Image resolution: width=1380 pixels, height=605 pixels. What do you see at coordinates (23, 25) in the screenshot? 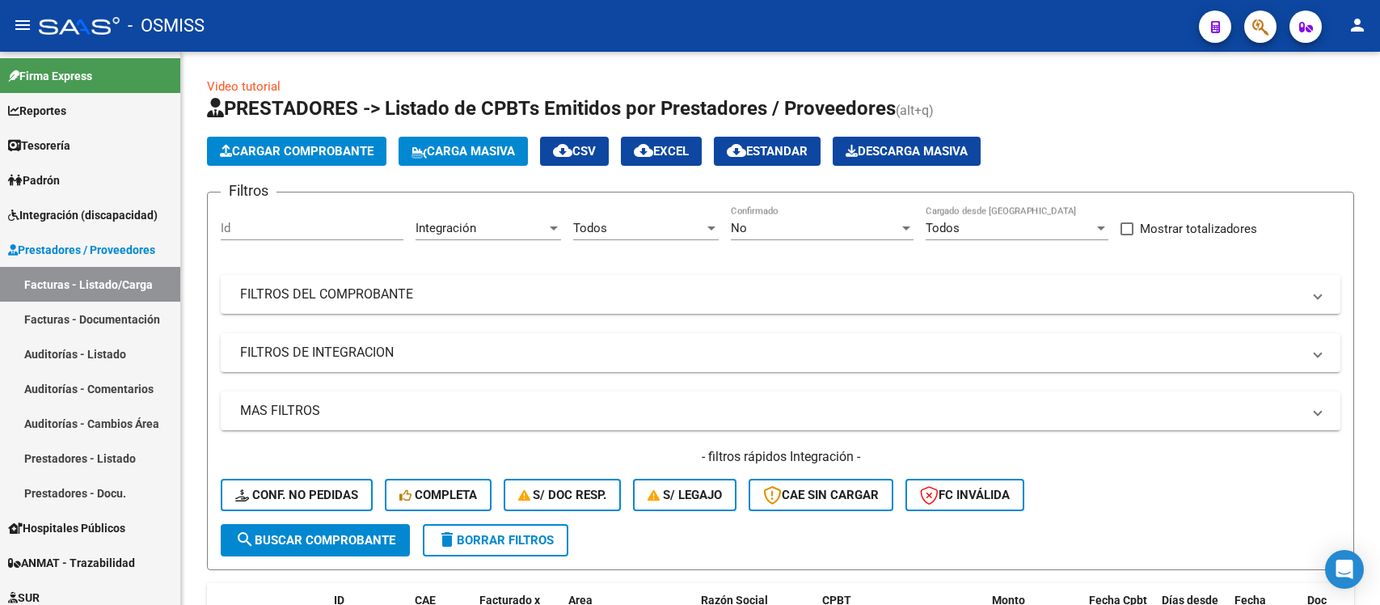
I see `mat-icon: menu` at bounding box center [23, 25].